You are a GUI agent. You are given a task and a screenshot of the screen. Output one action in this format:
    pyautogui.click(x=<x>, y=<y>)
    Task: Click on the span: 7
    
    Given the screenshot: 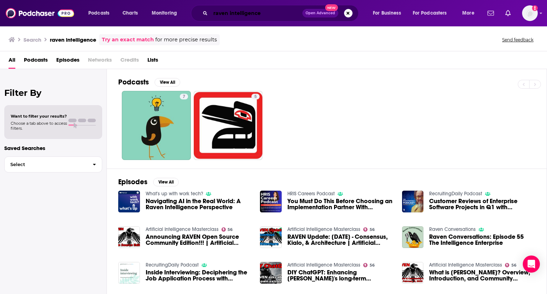 What is the action you would take?
    pyautogui.click(x=184, y=97)
    